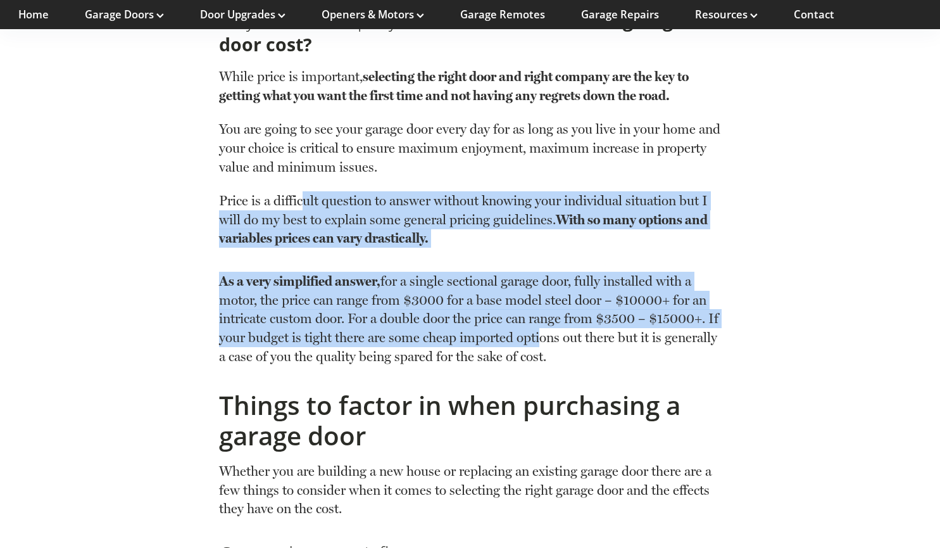 The height and width of the screenshot is (548, 940). I want to click on p: Price is a difficult question to answer without knowing your individual situation but I will do m..., so click(470, 219).